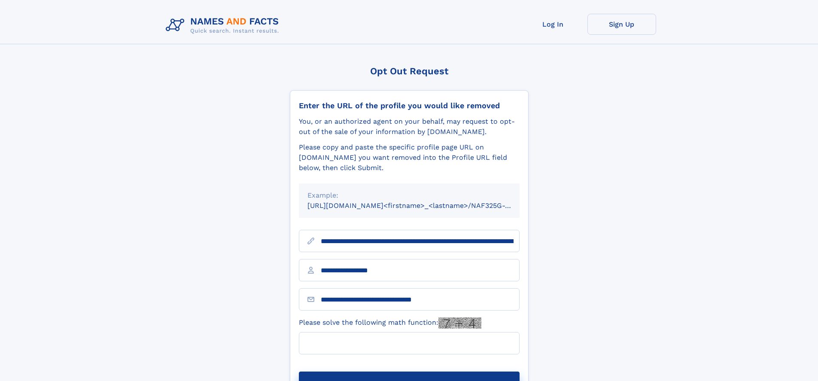  I want to click on a: Sign Up, so click(621, 24).